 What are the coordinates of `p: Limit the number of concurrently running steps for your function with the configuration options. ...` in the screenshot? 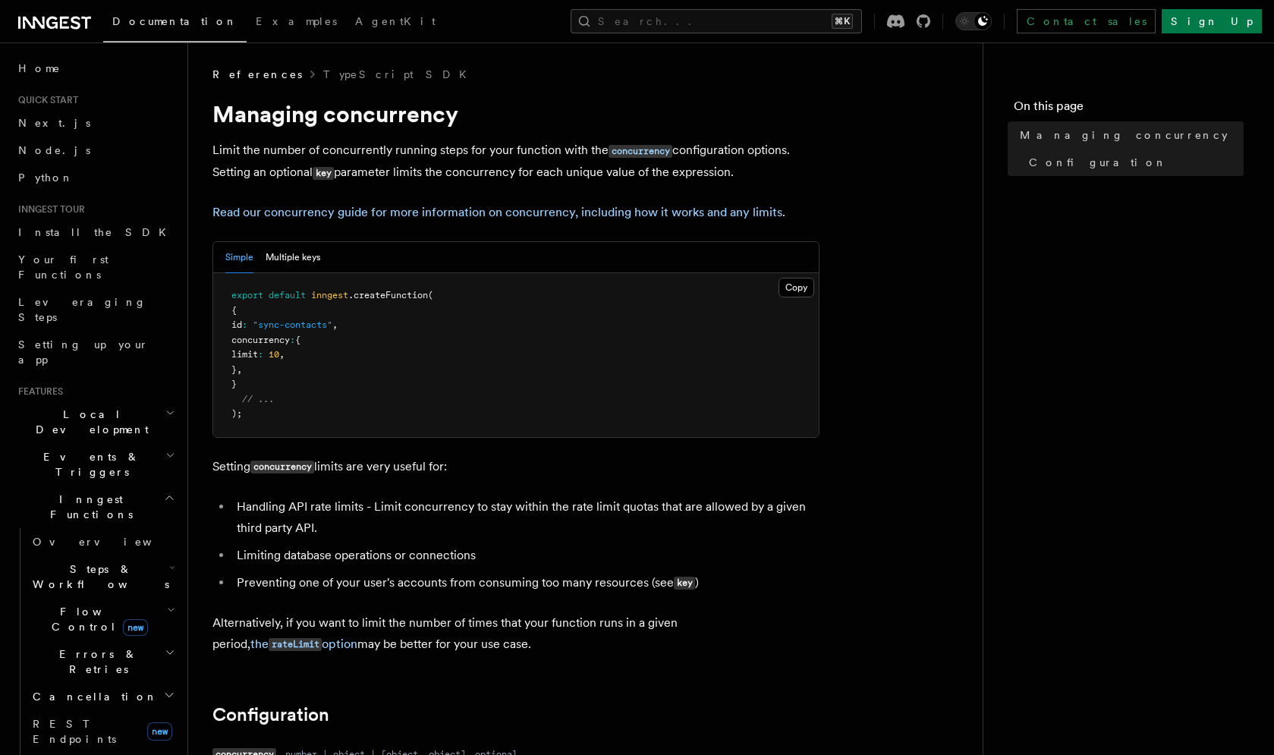 It's located at (516, 162).